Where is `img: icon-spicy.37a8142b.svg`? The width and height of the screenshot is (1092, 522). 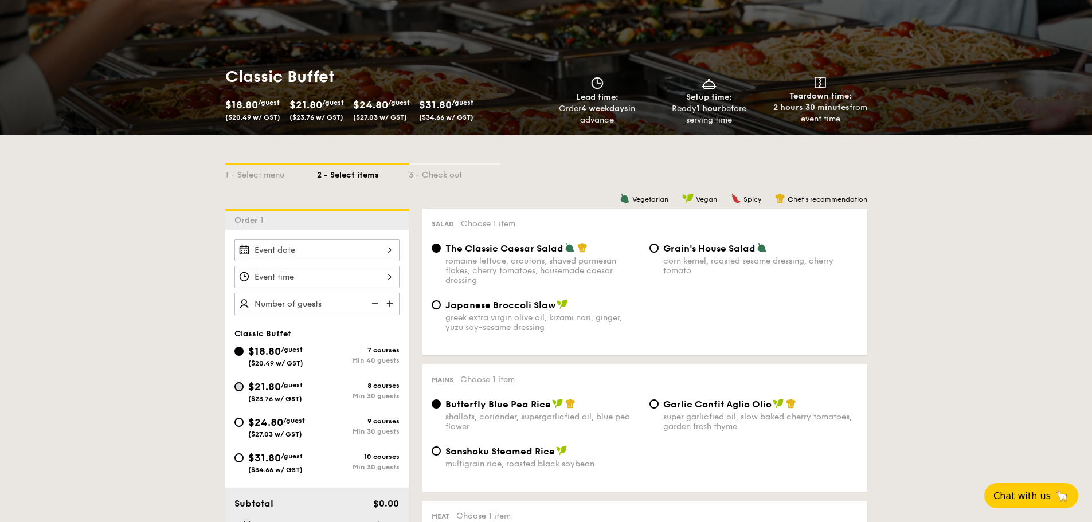 img: icon-spicy.37a8142b.svg is located at coordinates (736, 198).